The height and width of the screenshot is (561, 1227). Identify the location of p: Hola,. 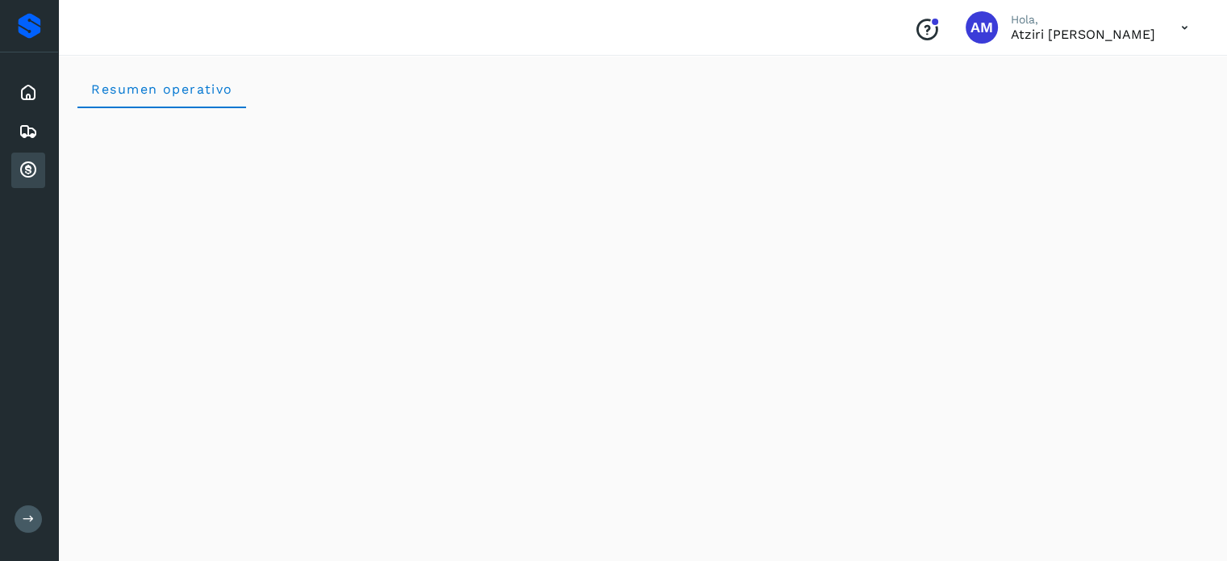
(1083, 19).